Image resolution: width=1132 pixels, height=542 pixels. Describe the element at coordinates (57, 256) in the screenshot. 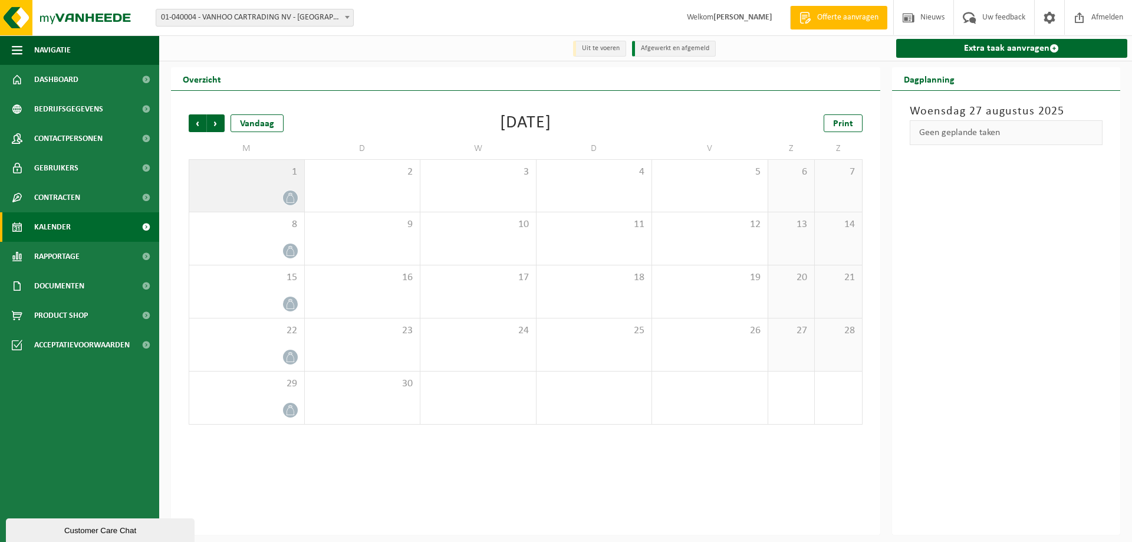

I see `span: Rapportage` at that location.